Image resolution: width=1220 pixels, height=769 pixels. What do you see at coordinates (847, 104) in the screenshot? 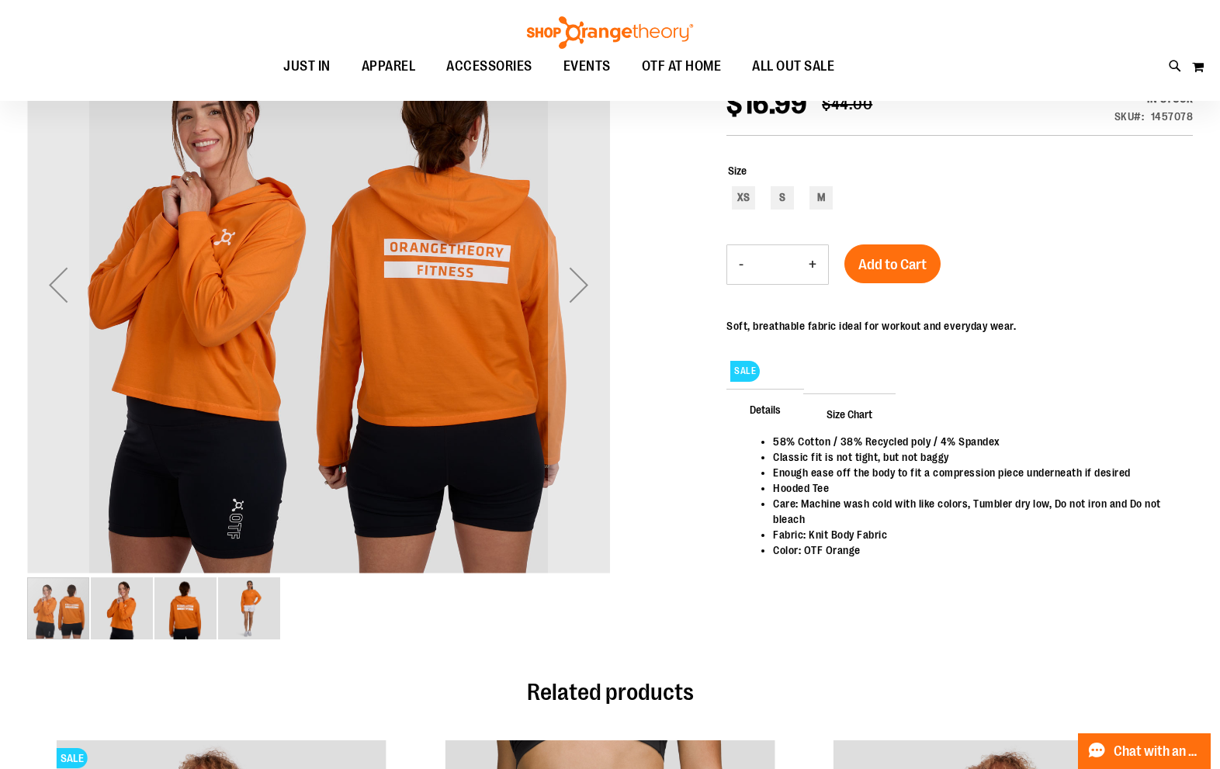
I see `span: $44.00` at bounding box center [847, 104].